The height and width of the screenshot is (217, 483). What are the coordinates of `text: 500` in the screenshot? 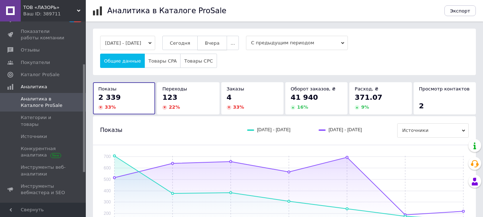 It's located at (107, 180).